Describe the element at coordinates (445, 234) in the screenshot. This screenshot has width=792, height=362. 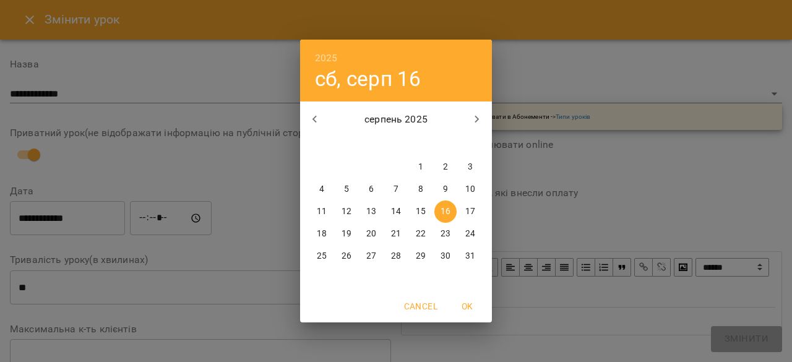
I see `button: 23` at that location.